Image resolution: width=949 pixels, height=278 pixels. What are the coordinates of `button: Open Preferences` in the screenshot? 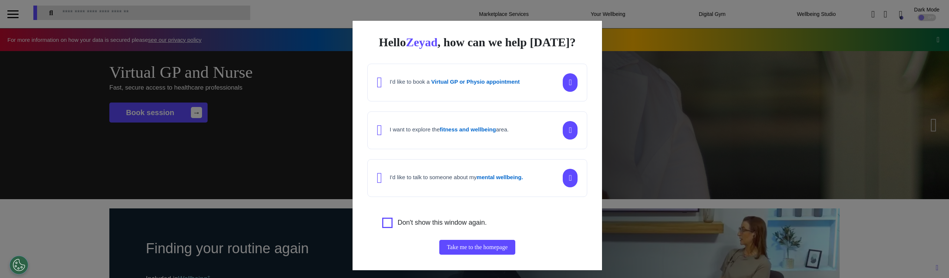 It's located at (19, 265).